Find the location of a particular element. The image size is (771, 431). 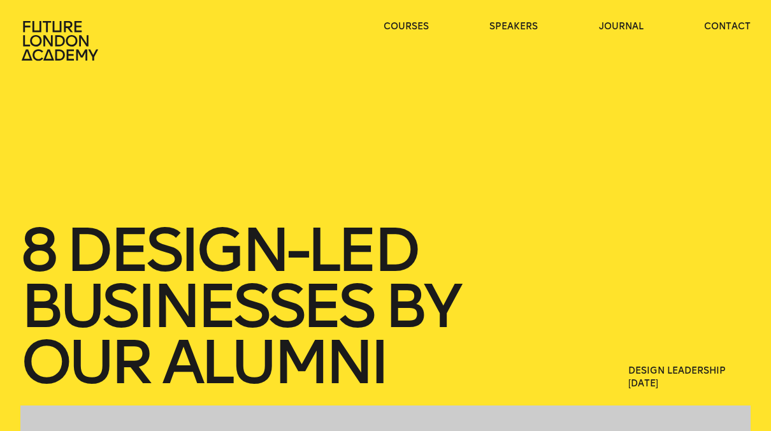

a: courses is located at coordinates (406, 27).